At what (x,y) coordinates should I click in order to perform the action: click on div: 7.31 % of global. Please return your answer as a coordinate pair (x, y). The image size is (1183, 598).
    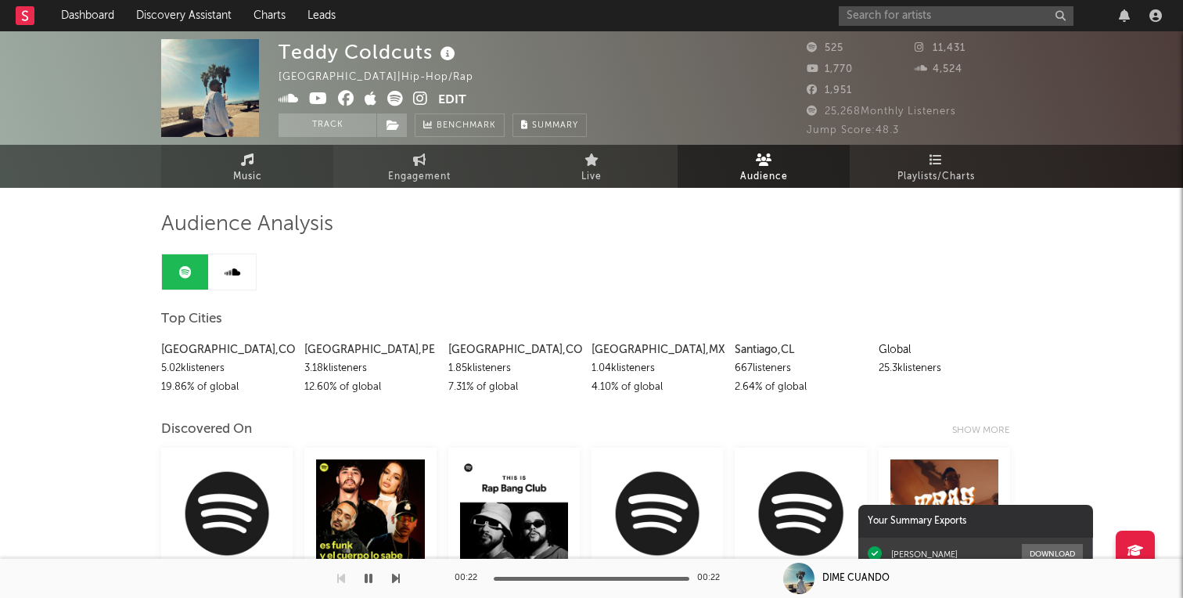
    Looking at the image, I should click on (514, 387).